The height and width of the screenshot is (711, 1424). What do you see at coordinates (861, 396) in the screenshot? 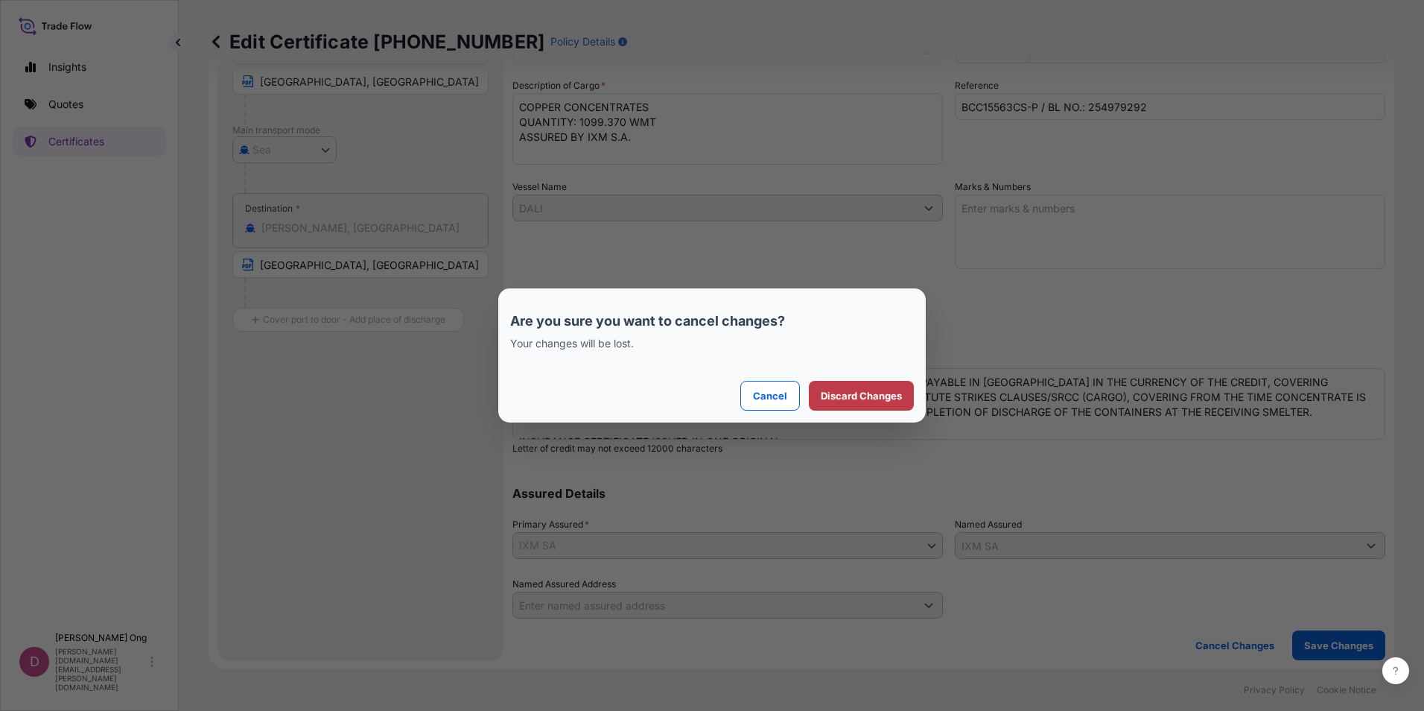
I see `button: Discard Changes` at bounding box center [861, 396].